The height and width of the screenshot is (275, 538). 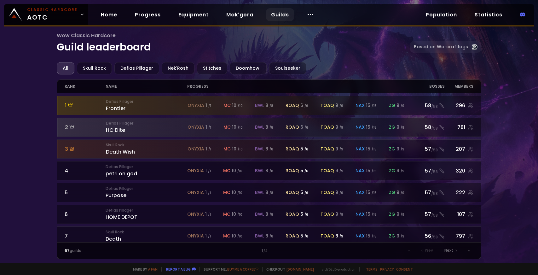 What do you see at coordinates (243, 269) in the screenshot?
I see `a: Buy me a coffee` at bounding box center [243, 269].